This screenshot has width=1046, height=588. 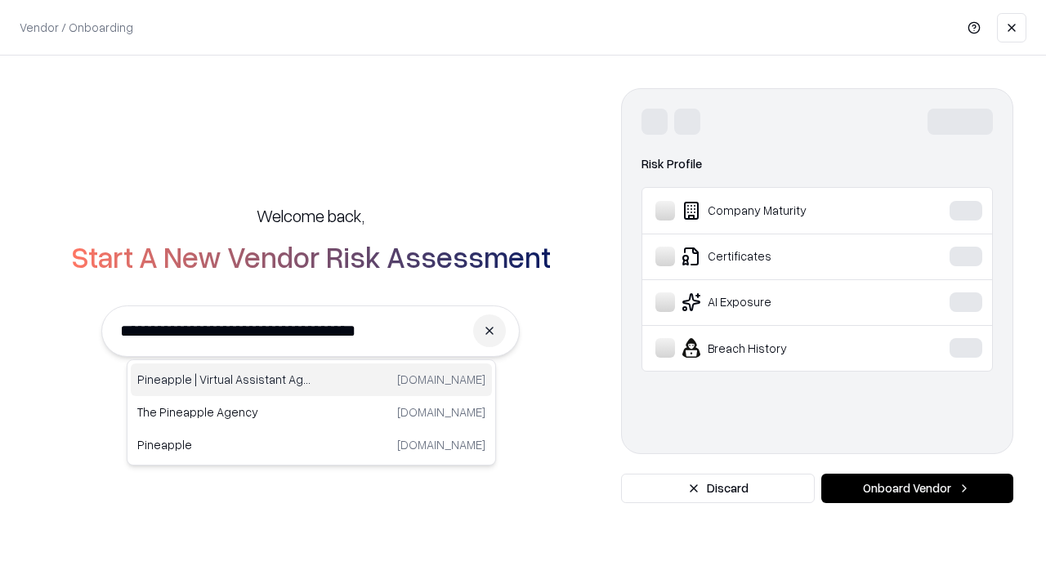 I want to click on div: Breach History, so click(x=777, y=348).